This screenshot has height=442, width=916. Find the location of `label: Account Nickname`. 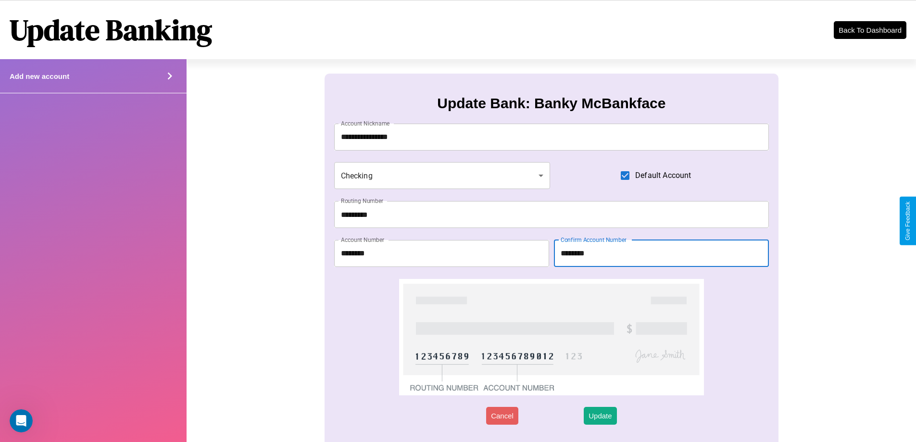

label: Account Nickname is located at coordinates (365, 123).